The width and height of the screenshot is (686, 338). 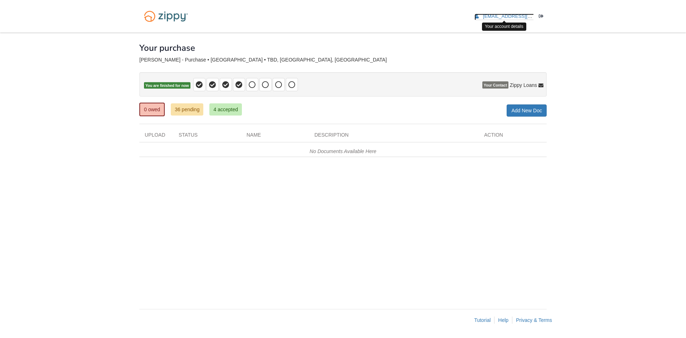 What do you see at coordinates (225, 109) in the screenshot?
I see `a: 4 accepted` at bounding box center [225, 109].